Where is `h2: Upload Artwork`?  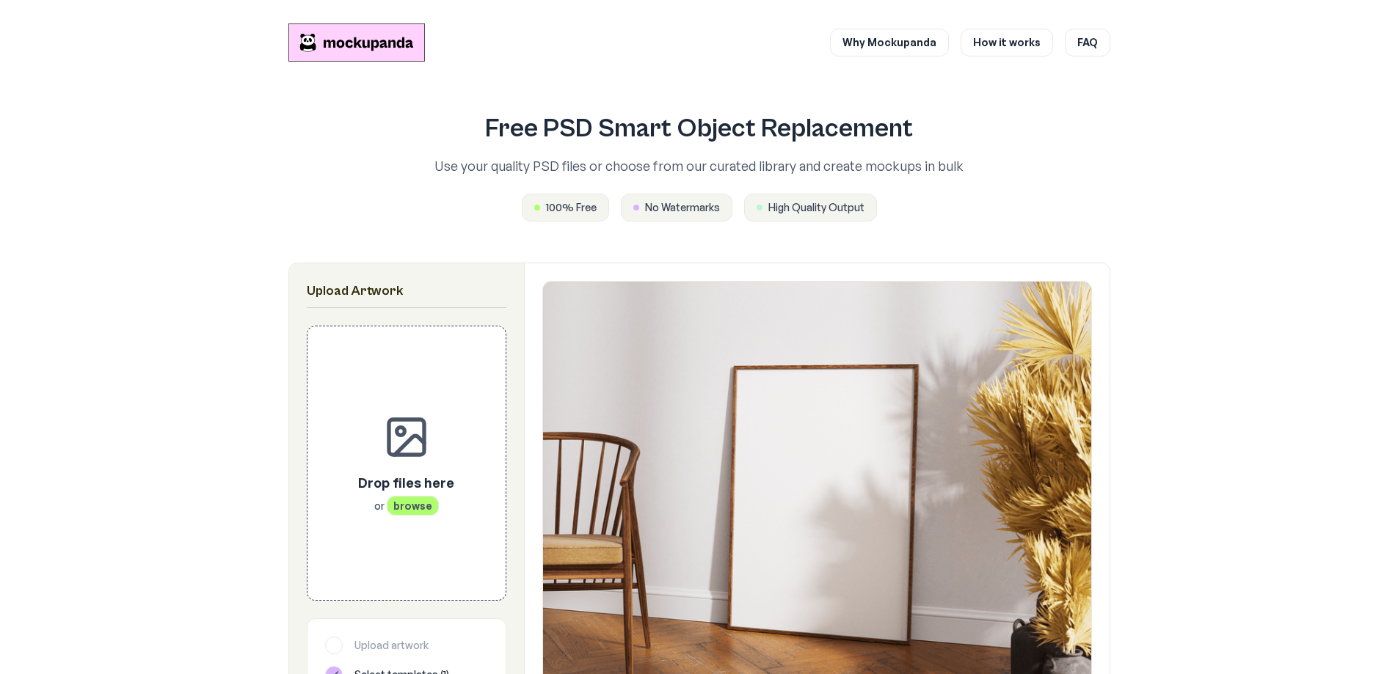
h2: Upload Artwork is located at coordinates (407, 291).